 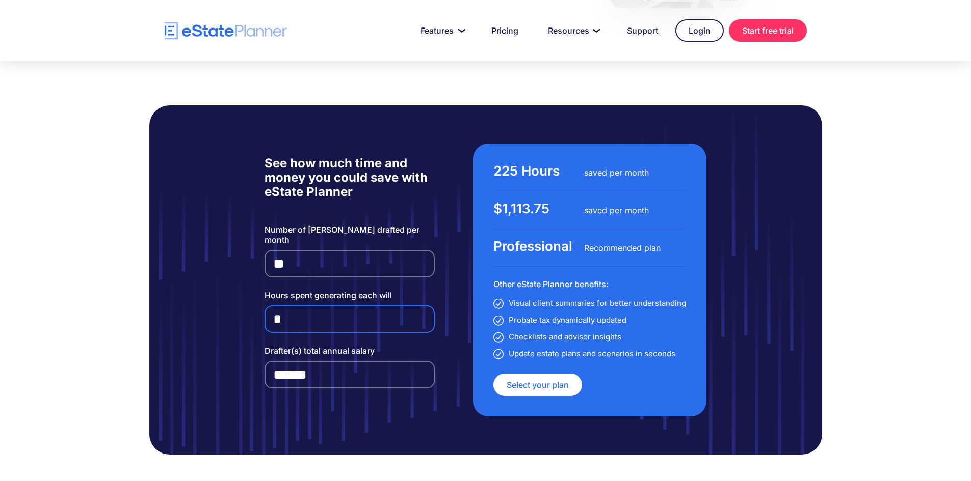 What do you see at coordinates (349, 295) in the screenshot?
I see `label: Hours spent generating each will` at bounding box center [349, 295].